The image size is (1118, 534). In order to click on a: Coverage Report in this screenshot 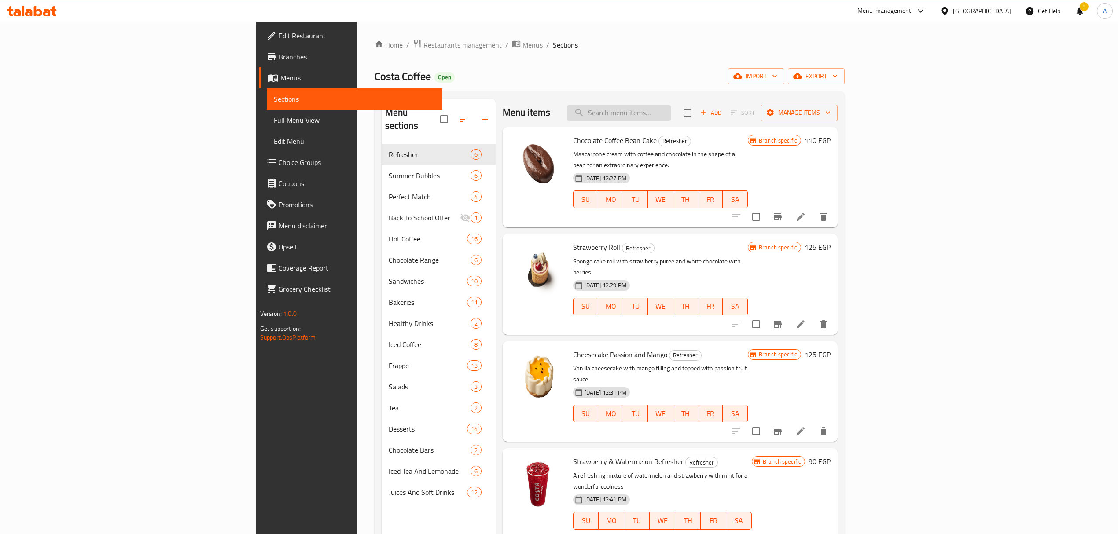, I will do `click(351, 268)`.